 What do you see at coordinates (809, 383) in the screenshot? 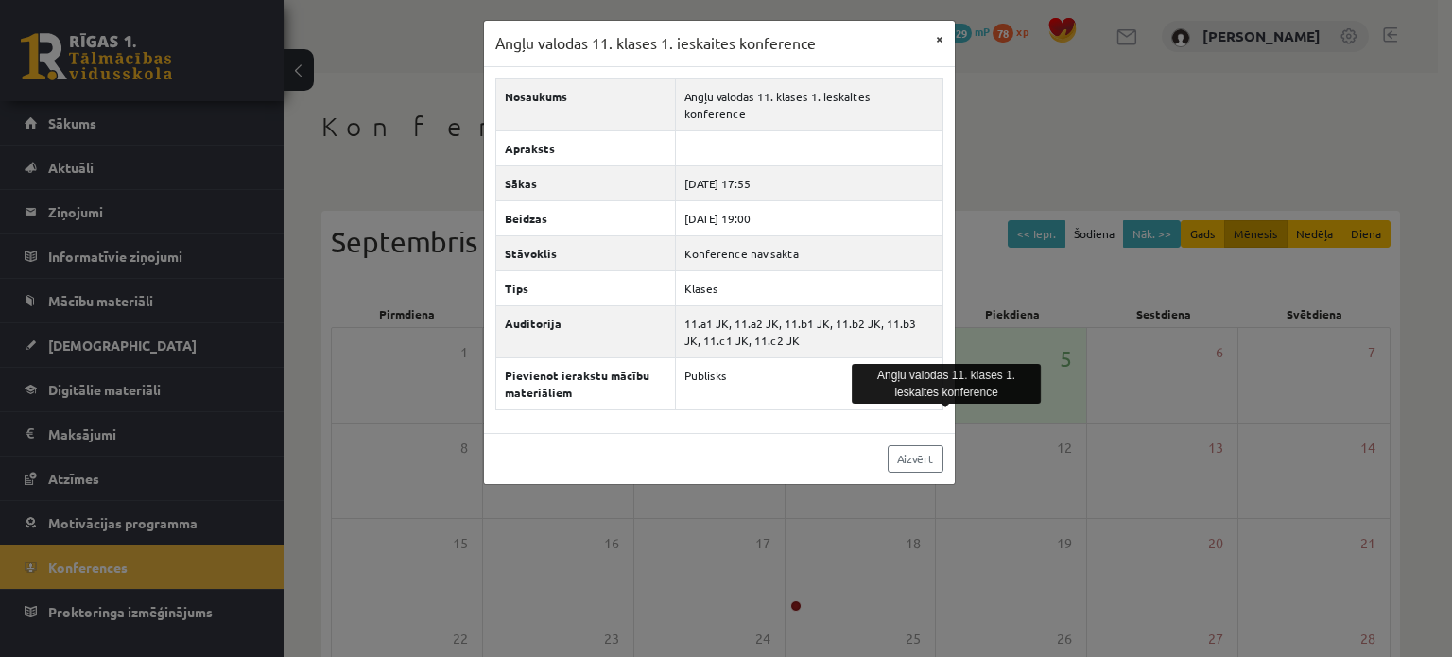
I see `td: Publisks` at bounding box center [809, 383].